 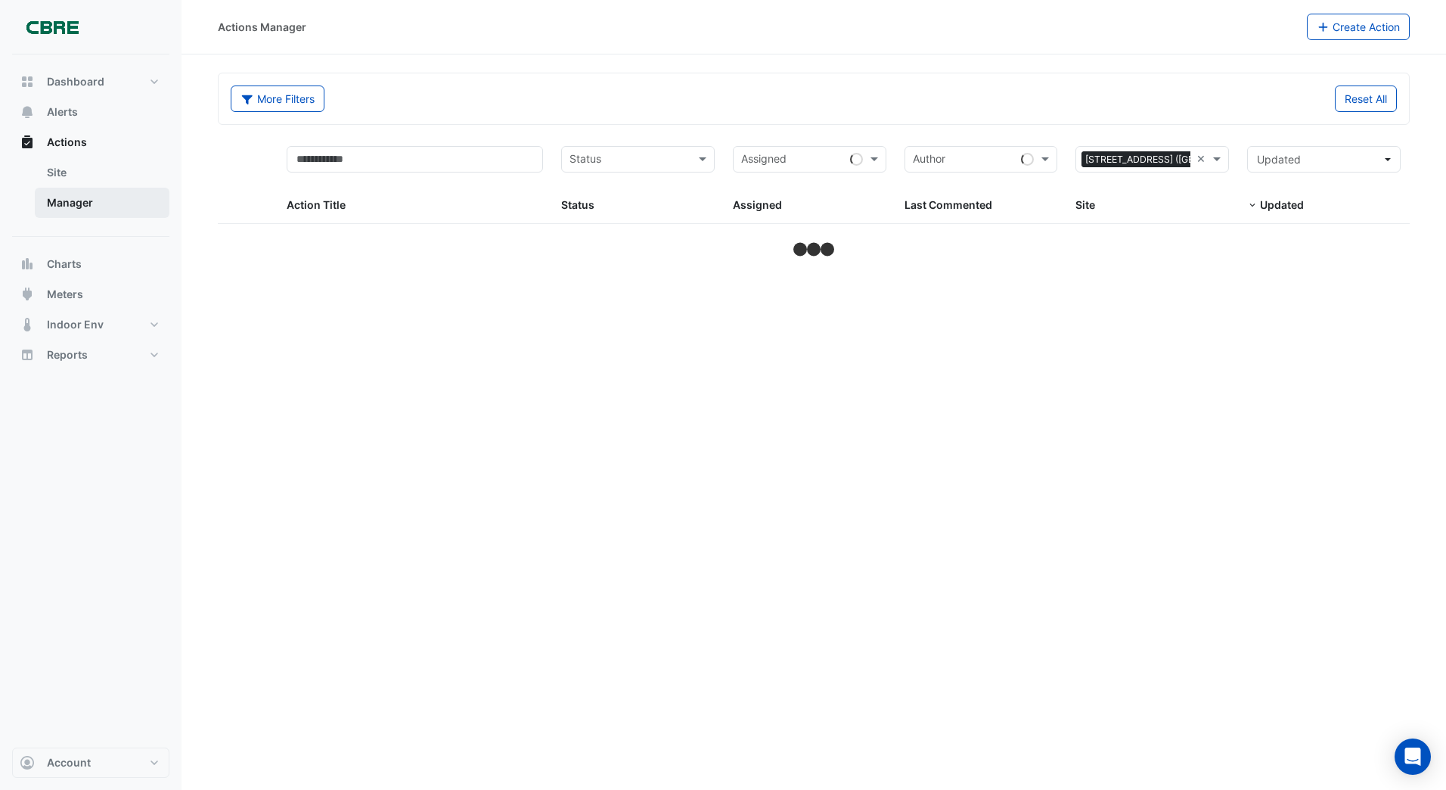 What do you see at coordinates (578, 204) in the screenshot?
I see `span: Status` at bounding box center [578, 204].